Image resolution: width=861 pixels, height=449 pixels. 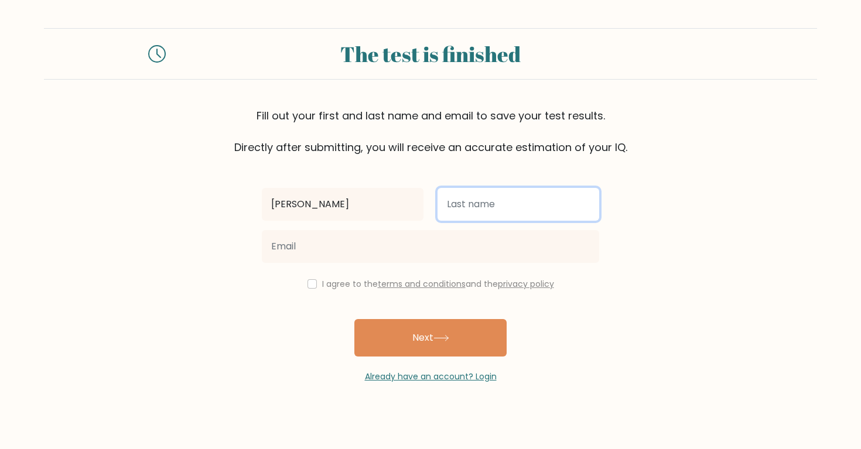 What do you see at coordinates (343, 205) in the screenshot?
I see `input: First name` at bounding box center [343, 205].